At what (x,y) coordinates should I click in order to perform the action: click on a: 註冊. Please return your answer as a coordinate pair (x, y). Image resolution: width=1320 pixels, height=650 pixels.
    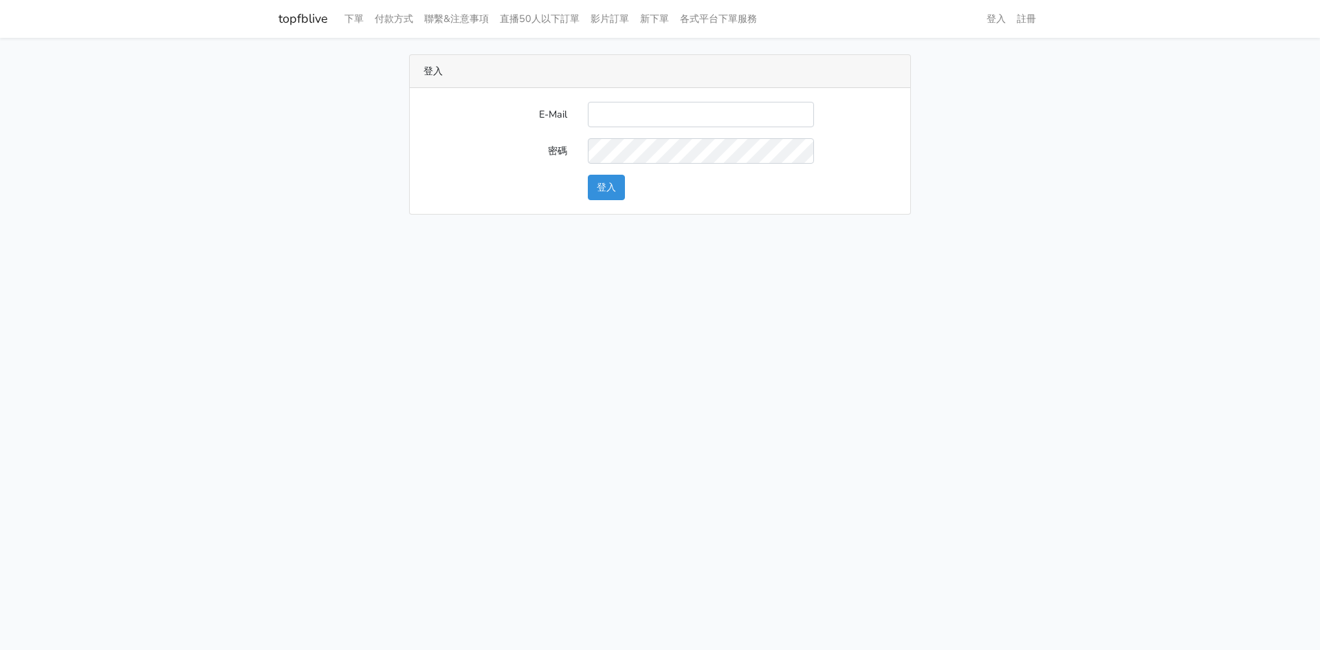
    Looking at the image, I should click on (1027, 19).